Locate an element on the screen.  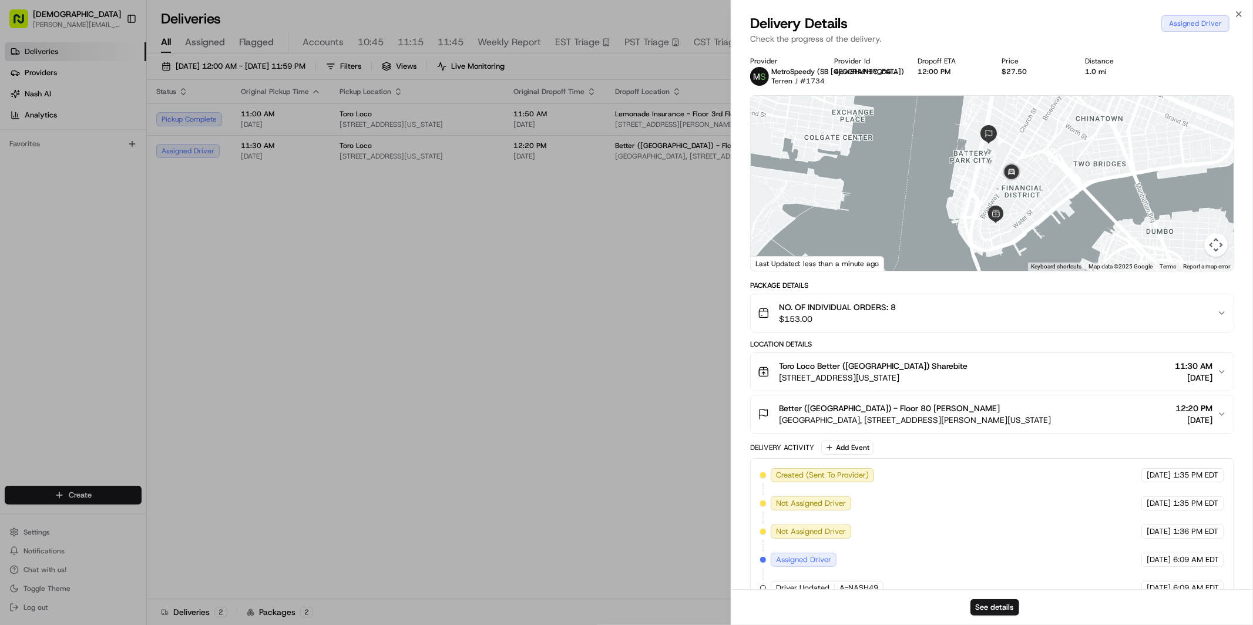
div: Distance is located at coordinates (1117, 61).